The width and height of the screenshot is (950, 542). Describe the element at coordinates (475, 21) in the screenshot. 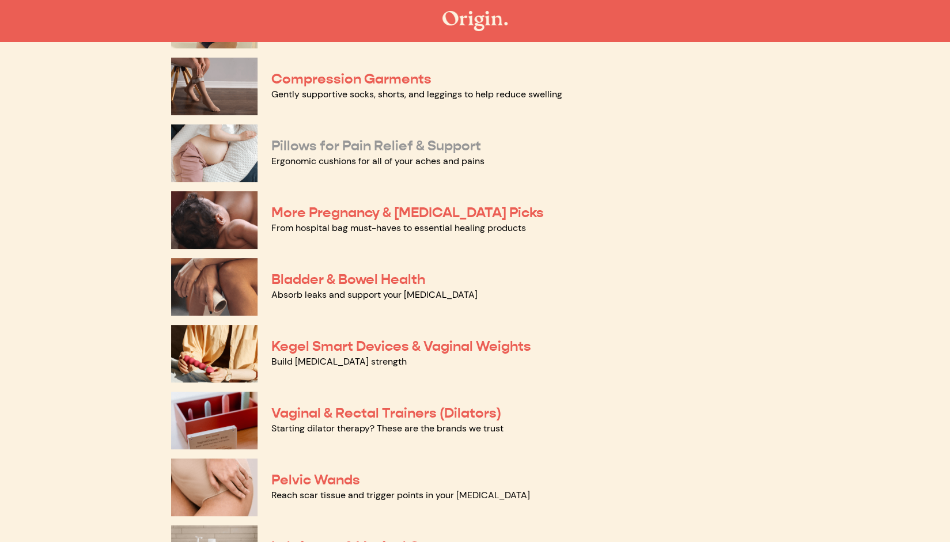

I see `img: The Origin Shop` at that location.